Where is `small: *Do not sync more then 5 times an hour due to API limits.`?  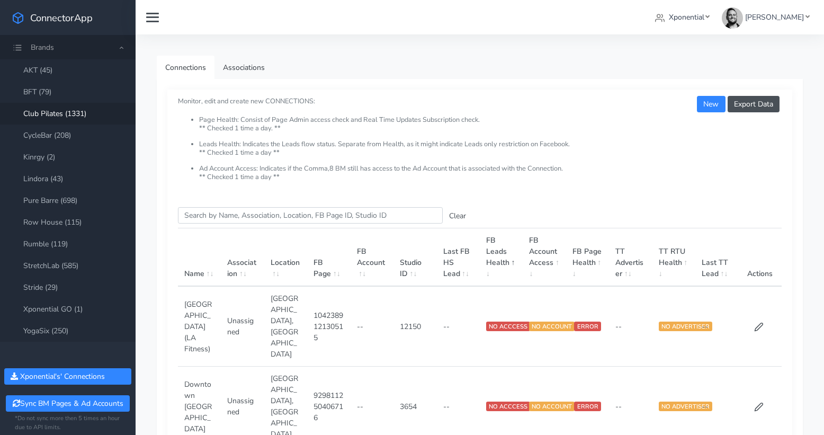 small: *Do not sync more then 5 times an hour due to API limits. is located at coordinates (68, 423).